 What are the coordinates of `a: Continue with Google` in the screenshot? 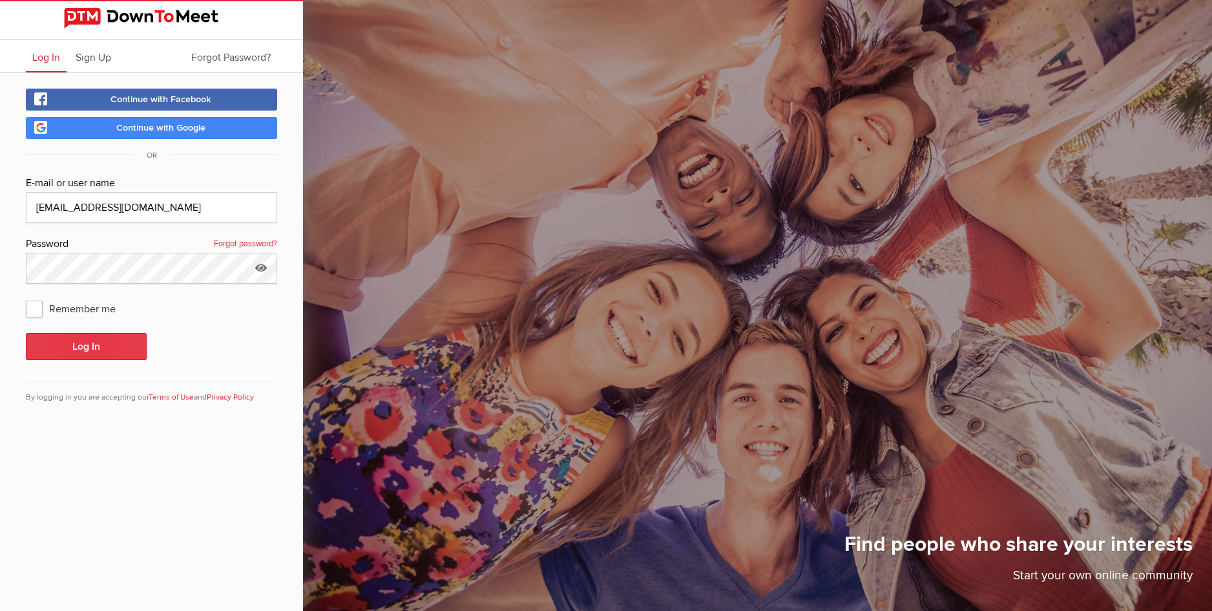 It's located at (151, 128).